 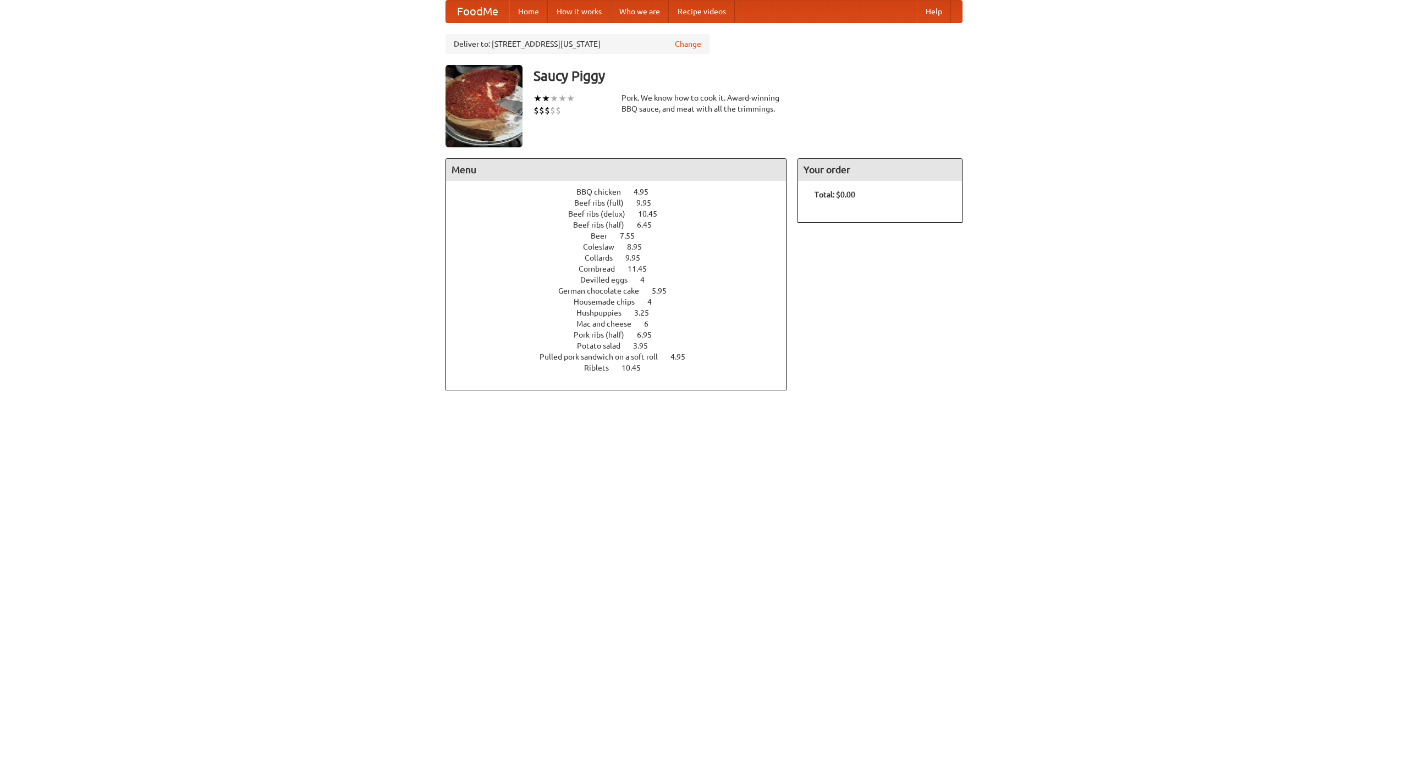 I want to click on a: Collards 9.95, so click(x=623, y=258).